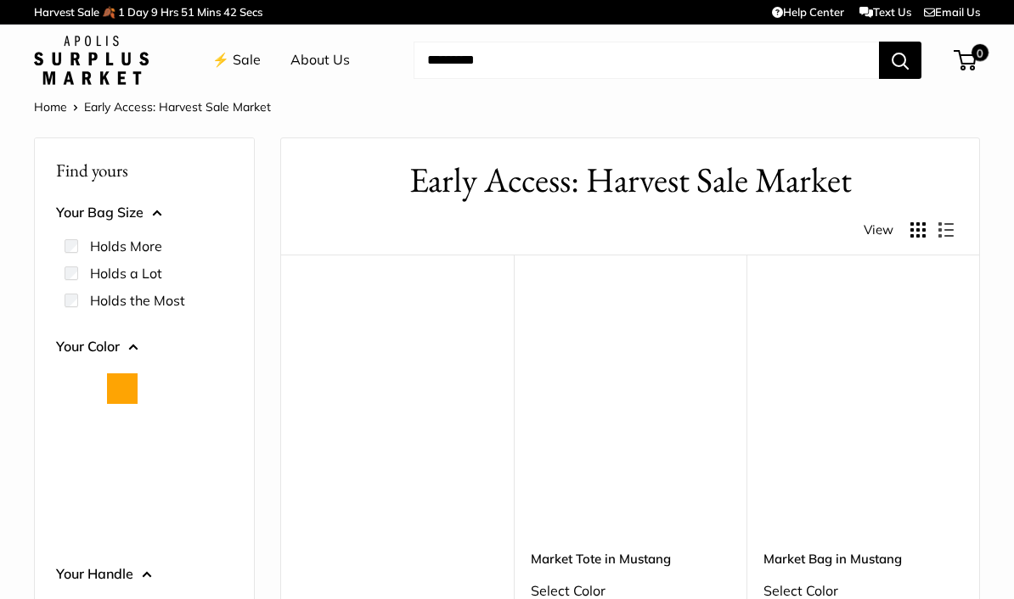 The width and height of the screenshot is (1014, 599). Describe the element at coordinates (217, 477) in the screenshot. I see `button: Mustang` at that location.